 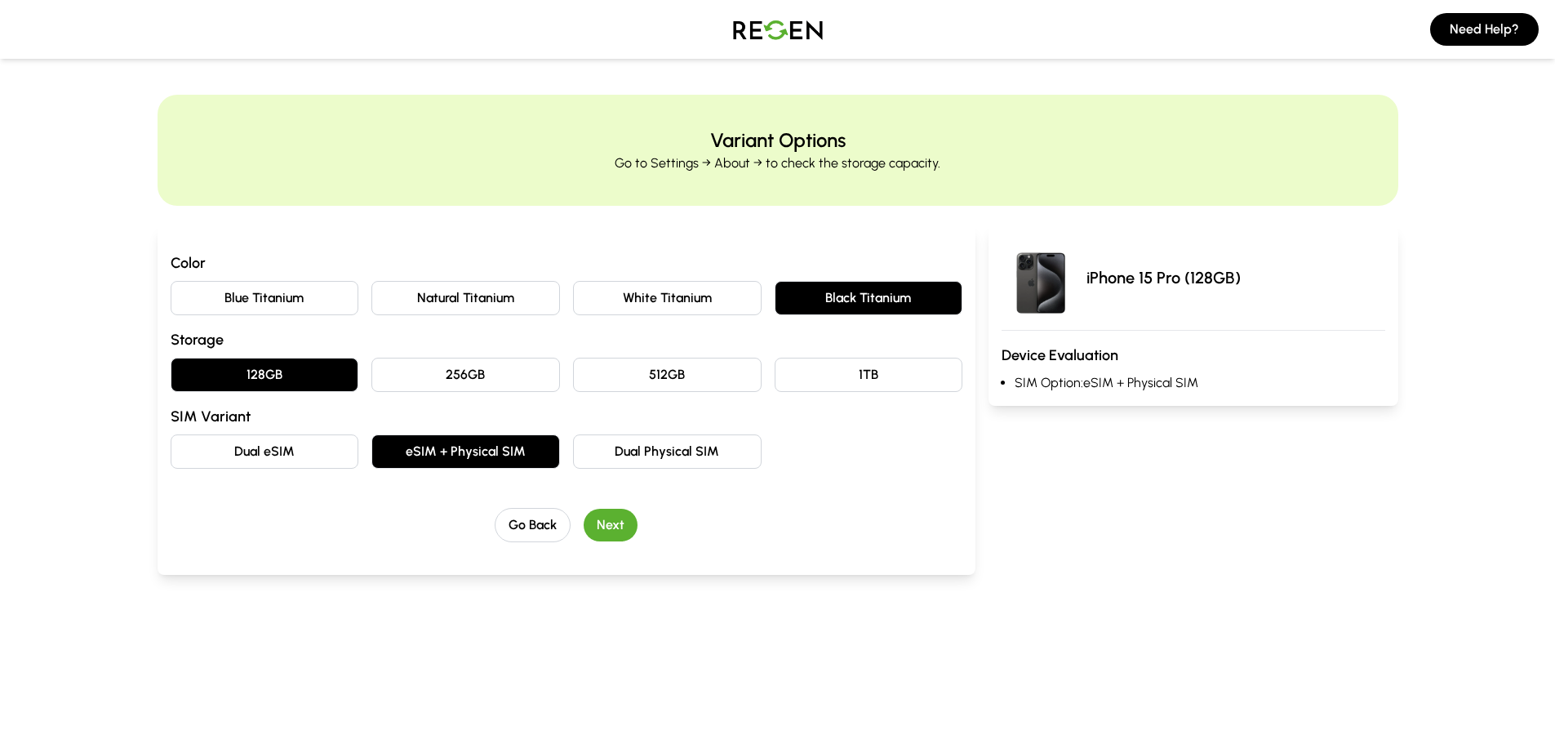 I want to click on p: Go to Settings → About → to check the storage capacity., so click(x=777, y=163).